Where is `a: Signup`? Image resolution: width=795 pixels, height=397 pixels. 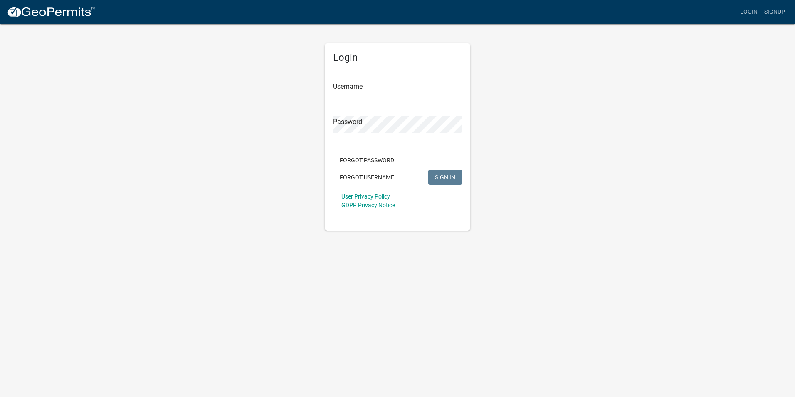 a: Signup is located at coordinates (775, 12).